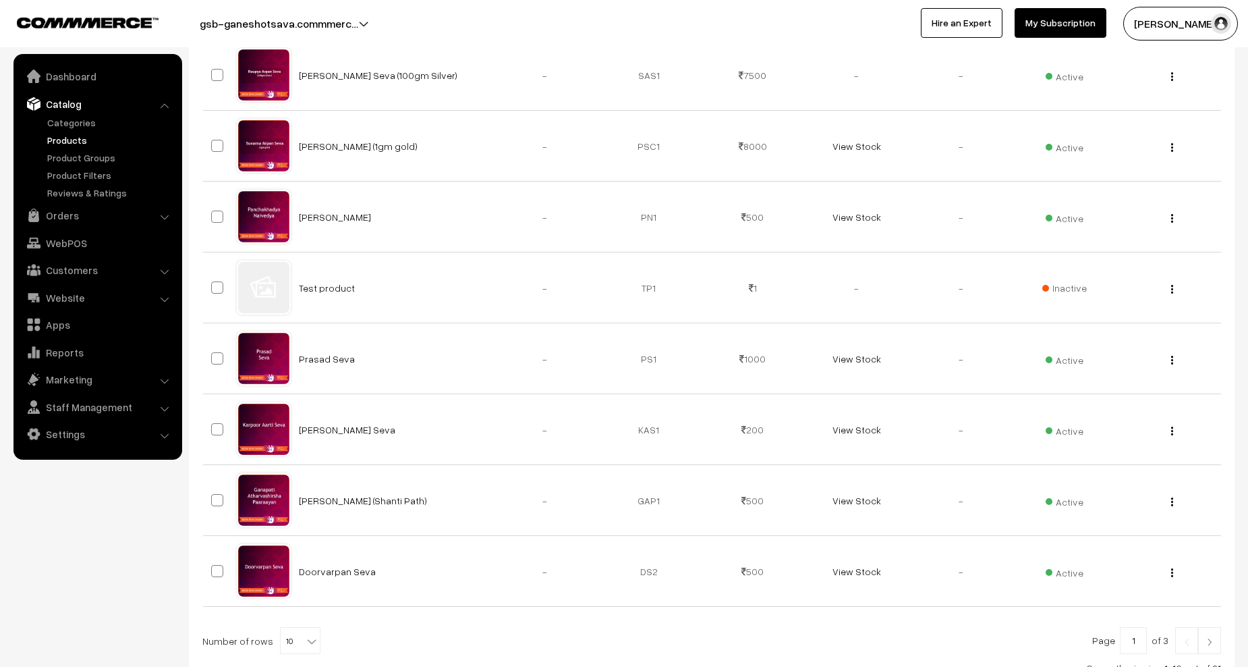 The image size is (1248, 667). What do you see at coordinates (1104, 640) in the screenshot?
I see `span: Page` at bounding box center [1104, 640].